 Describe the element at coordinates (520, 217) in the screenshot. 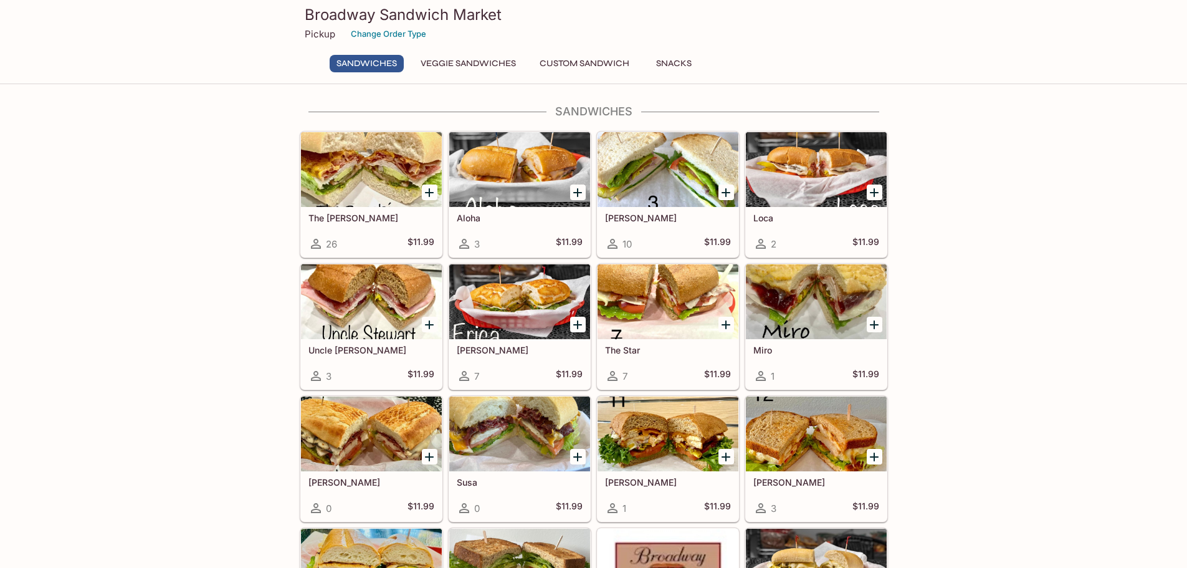

I see `h5: Aloha` at that location.